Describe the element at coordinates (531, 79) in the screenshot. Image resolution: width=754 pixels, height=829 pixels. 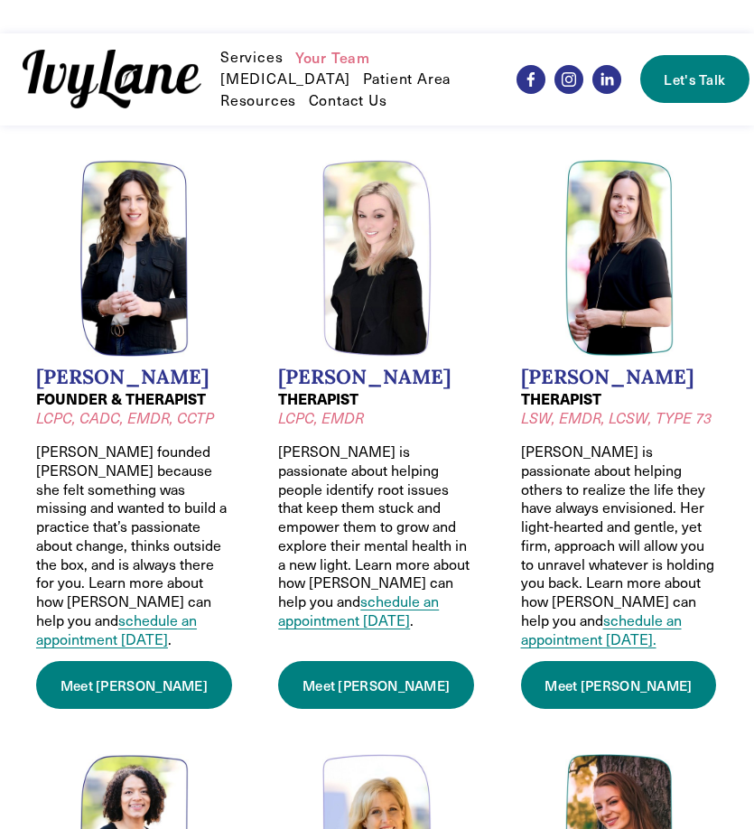
I see `a: Facebook` at that location.